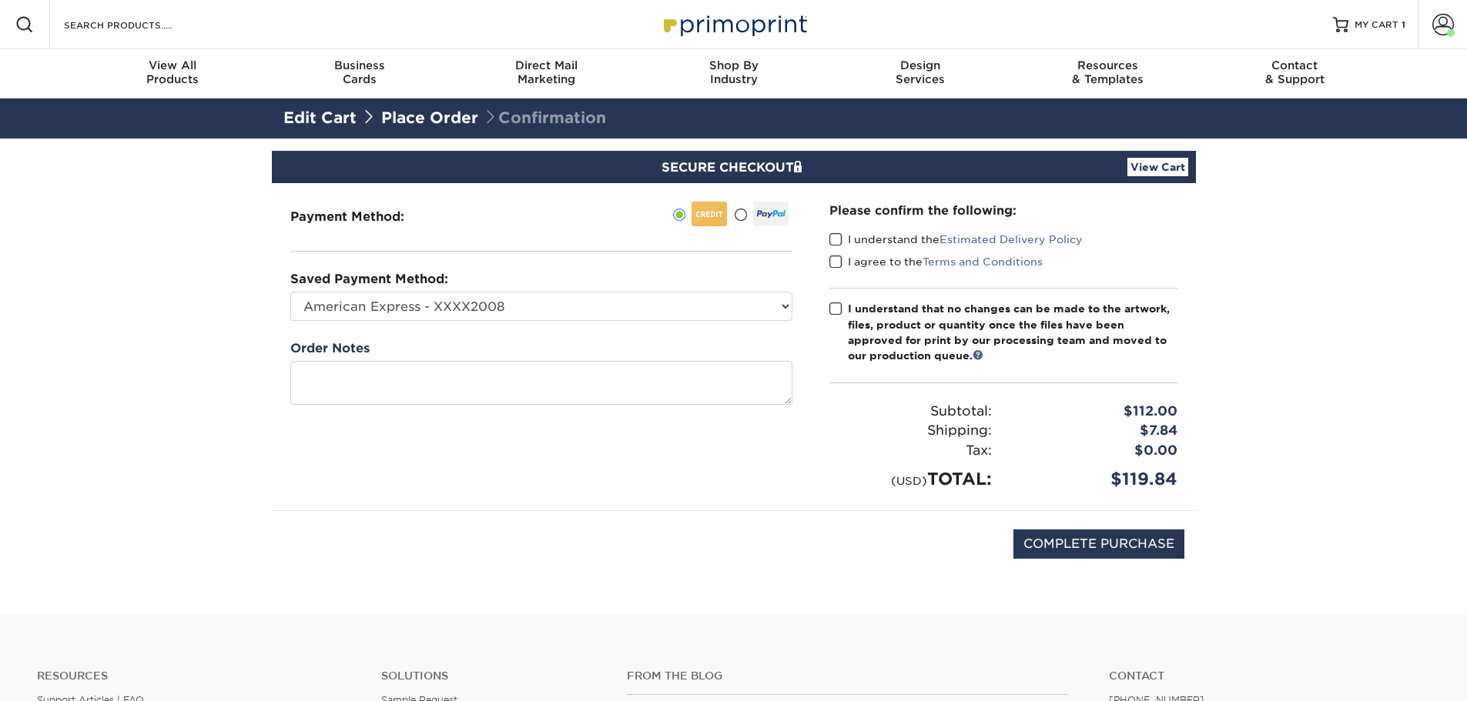  I want to click on div: & Templates, so click(1107, 72).